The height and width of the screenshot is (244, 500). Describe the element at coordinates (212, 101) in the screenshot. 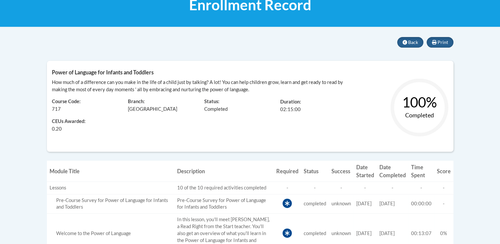

I see `span: Status:` at that location.